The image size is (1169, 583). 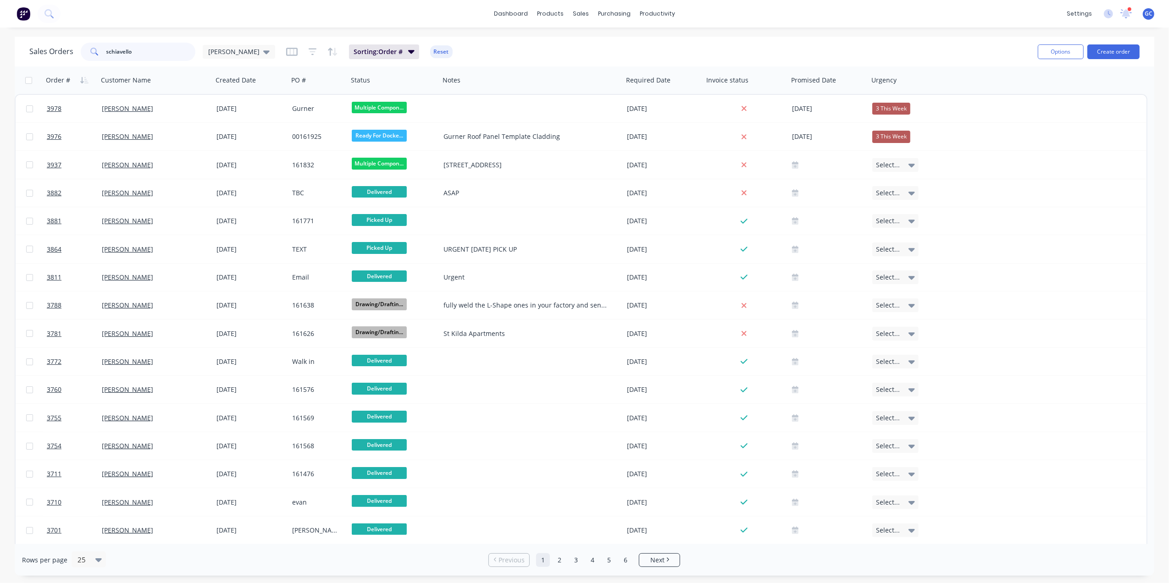 I want to click on div: 3 This Week, so click(x=891, y=109).